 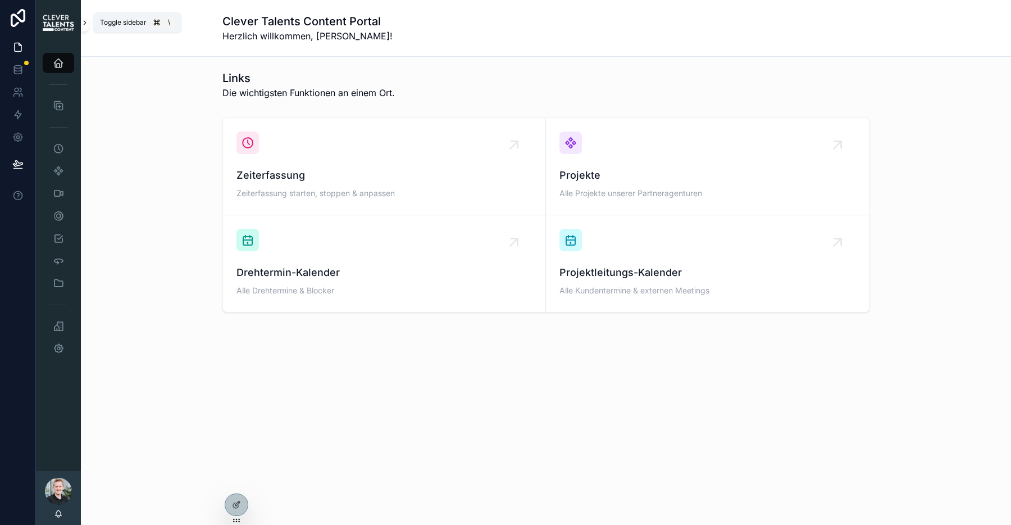 I want to click on span: Alle Drehtermine & Blocker, so click(x=384, y=290).